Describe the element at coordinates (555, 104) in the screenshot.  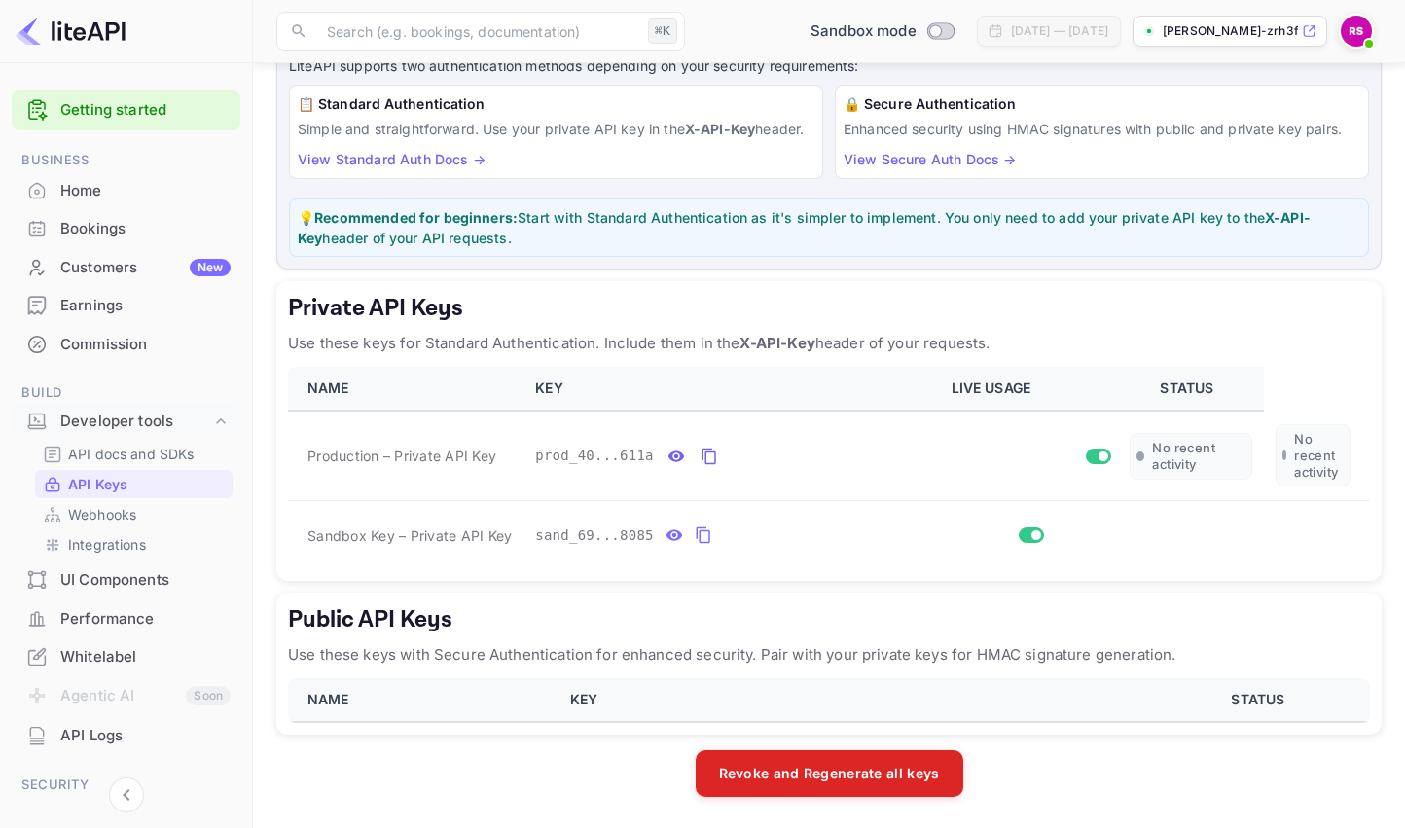
I see `h6: 📋 Standard Authentication` at that location.